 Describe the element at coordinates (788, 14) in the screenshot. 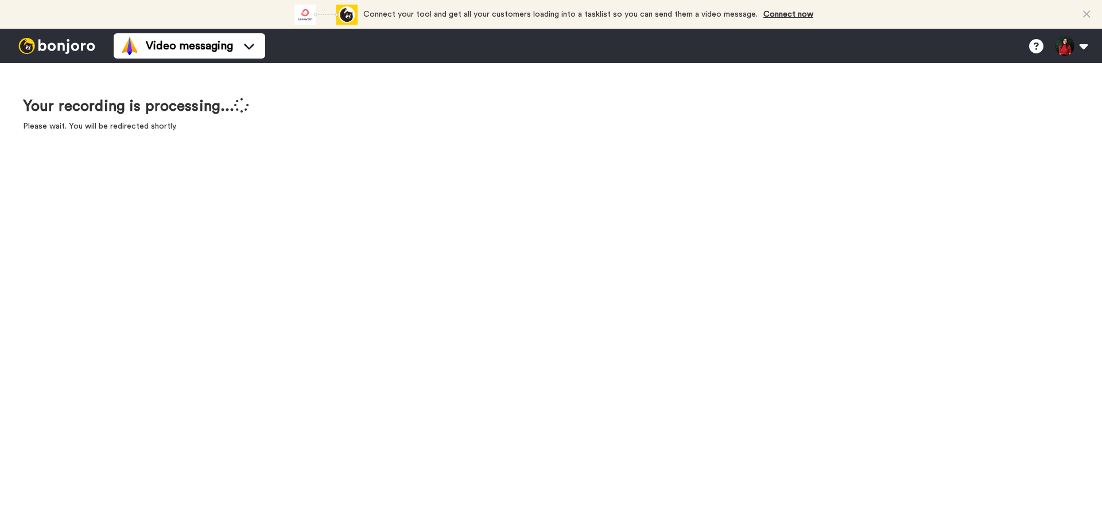

I see `a: Connect now` at that location.